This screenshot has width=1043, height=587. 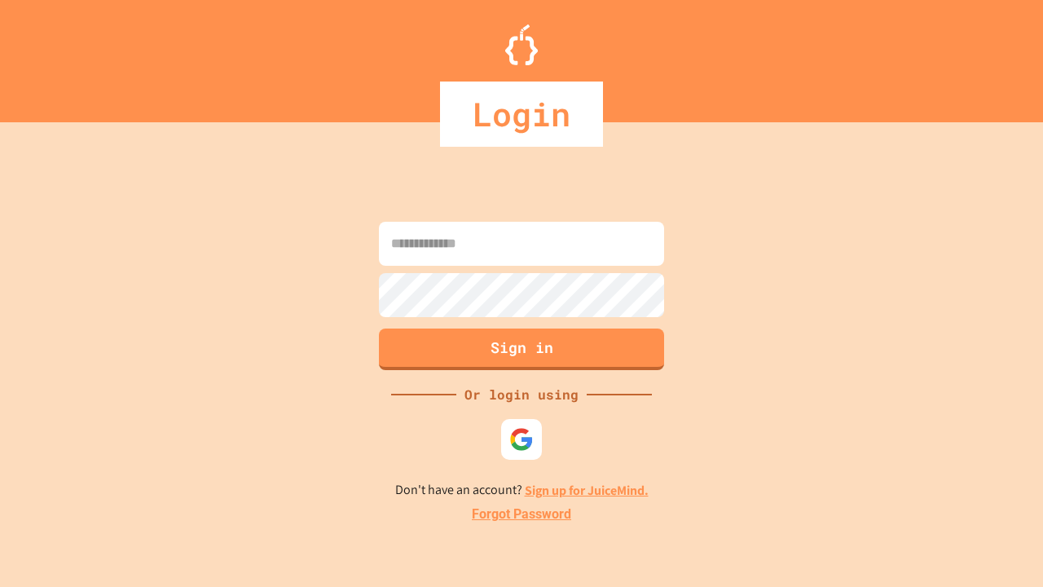 What do you see at coordinates (521, 490) in the screenshot?
I see `p: Don't have an account?` at bounding box center [521, 490].